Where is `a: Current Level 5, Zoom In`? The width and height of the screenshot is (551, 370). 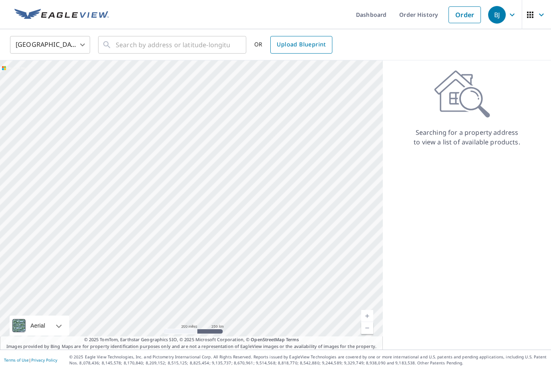 a: Current Level 5, Zoom In is located at coordinates (367, 316).